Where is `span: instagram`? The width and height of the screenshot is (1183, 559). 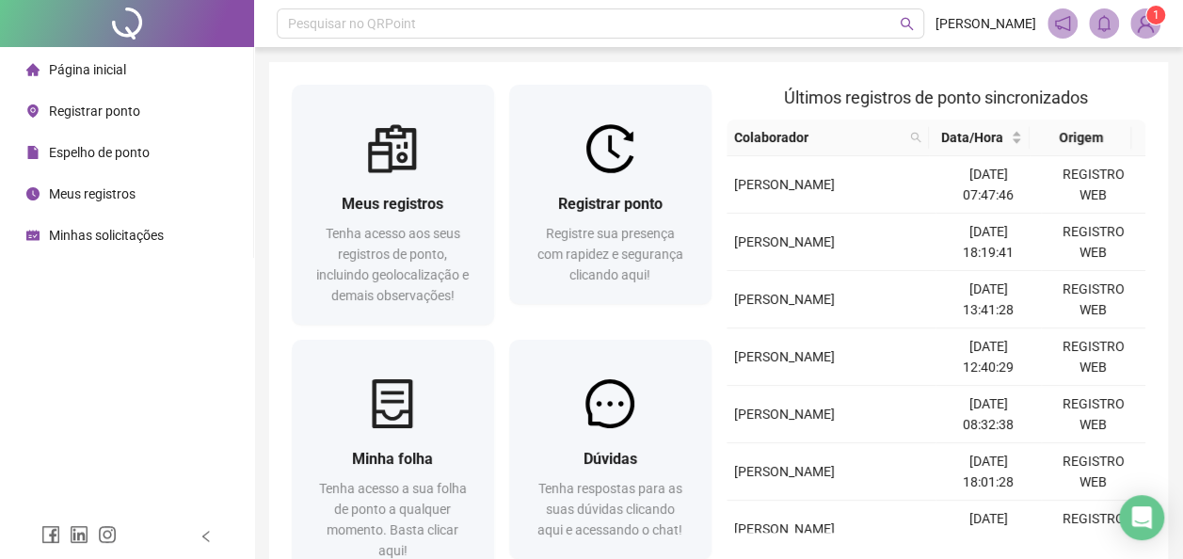 span: instagram is located at coordinates (107, 535).